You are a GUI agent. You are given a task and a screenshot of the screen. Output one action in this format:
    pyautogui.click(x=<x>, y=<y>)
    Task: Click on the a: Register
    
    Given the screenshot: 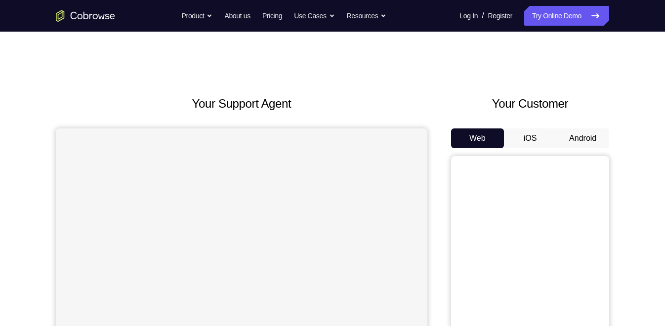 What is the action you would take?
    pyautogui.click(x=500, y=16)
    